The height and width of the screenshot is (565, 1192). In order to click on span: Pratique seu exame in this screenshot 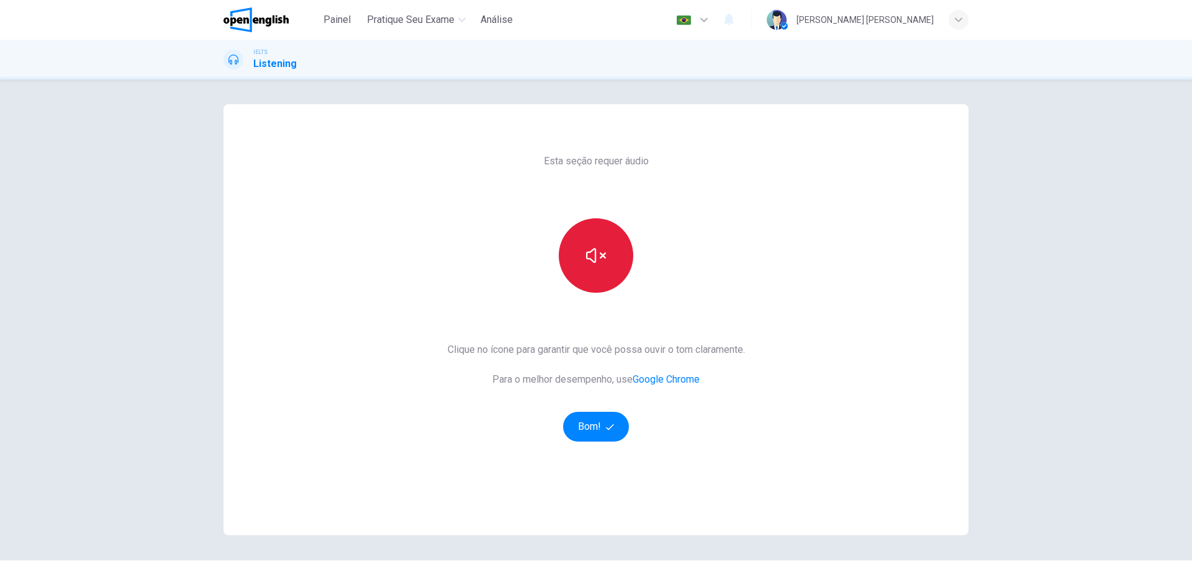, I will do `click(410, 20)`.